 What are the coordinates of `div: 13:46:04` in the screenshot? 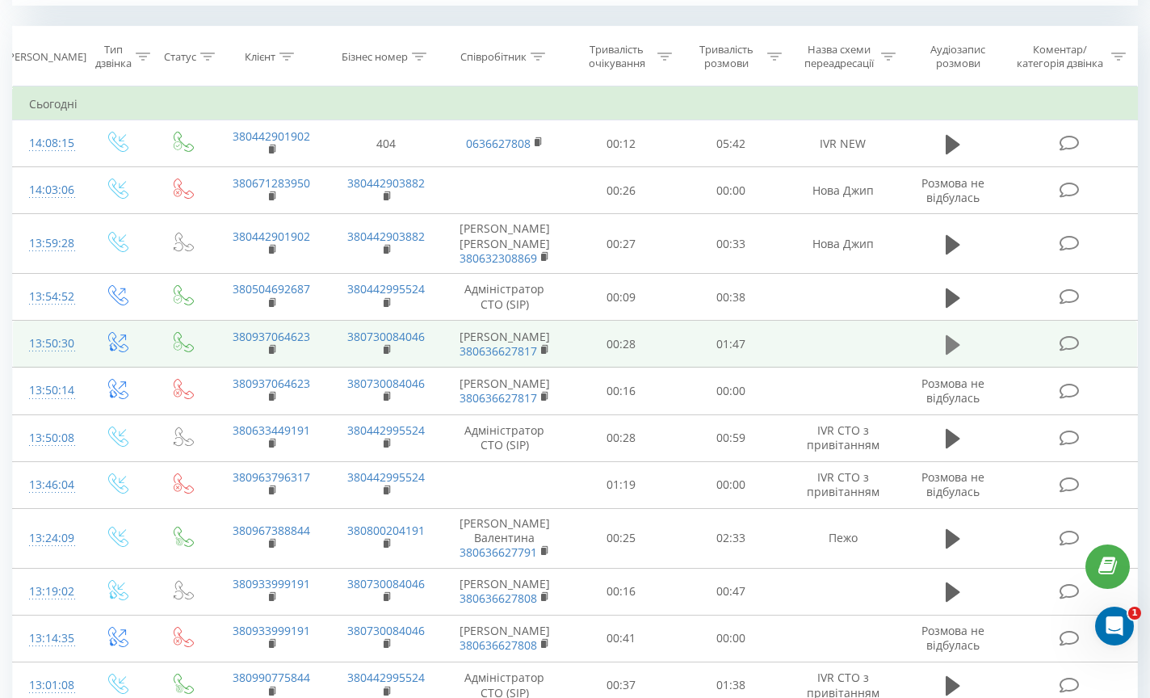 It's located at (48, 484).